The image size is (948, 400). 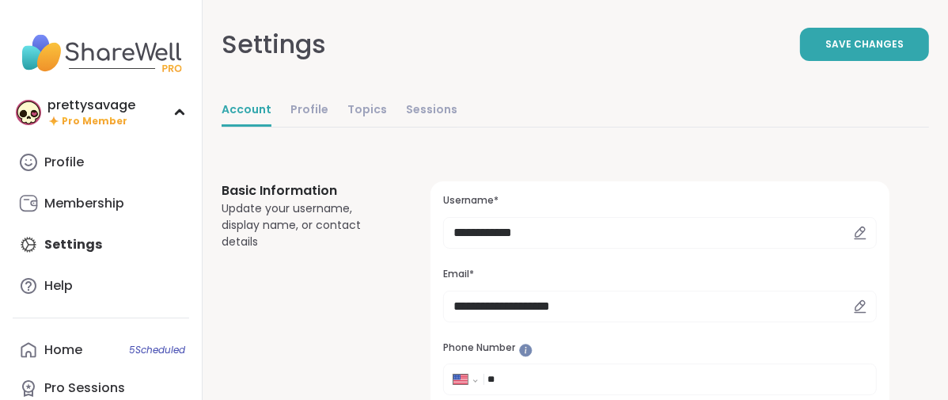 I want to click on span: Save Changes, so click(x=864, y=44).